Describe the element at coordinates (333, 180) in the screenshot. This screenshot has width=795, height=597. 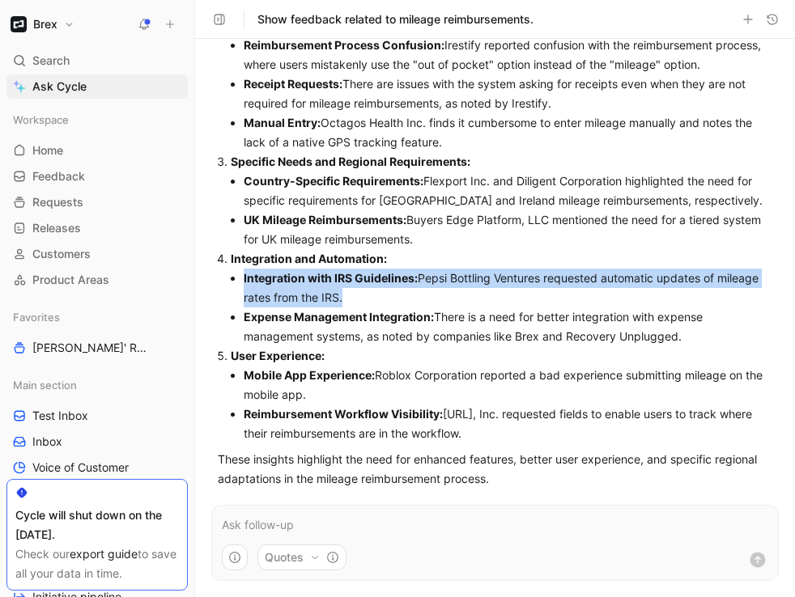
I see `strong: Country-Specific Requirements:` at that location.